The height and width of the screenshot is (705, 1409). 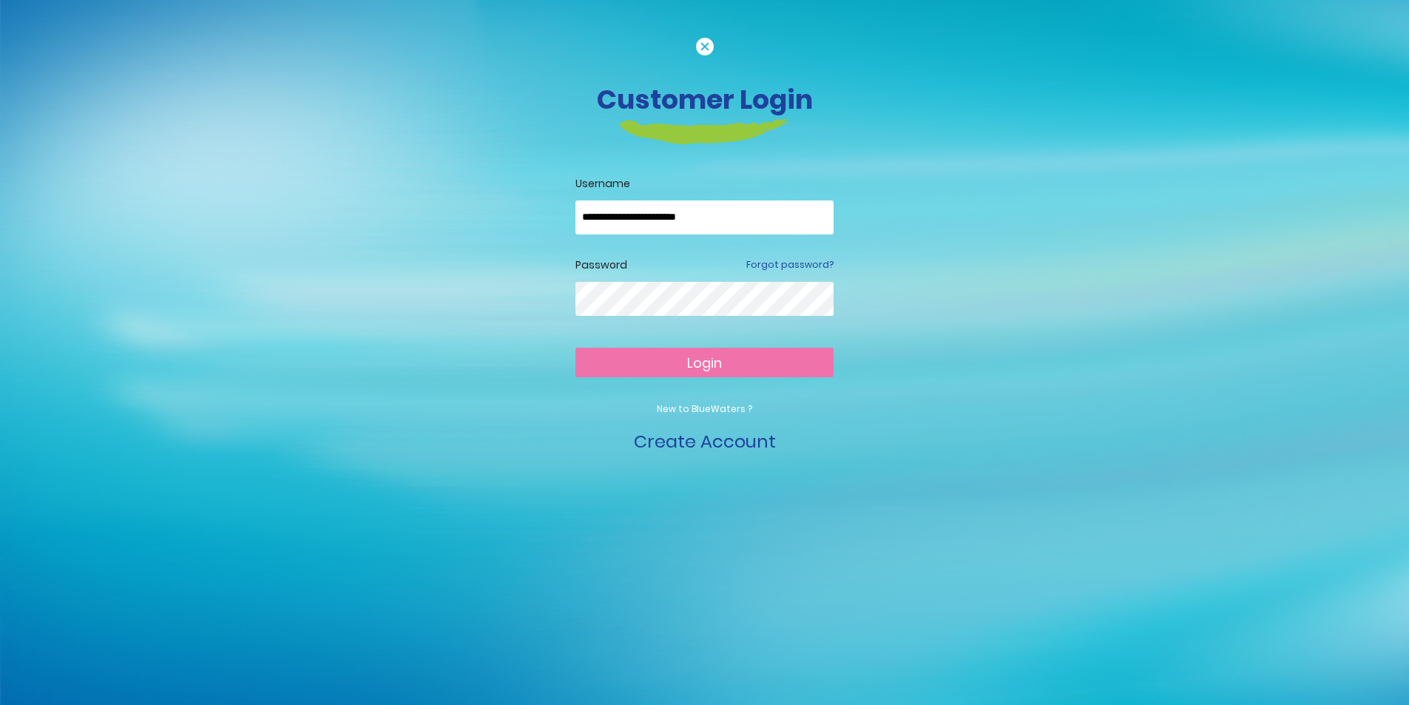 What do you see at coordinates (601, 265) in the screenshot?
I see `label: Password` at bounding box center [601, 265].